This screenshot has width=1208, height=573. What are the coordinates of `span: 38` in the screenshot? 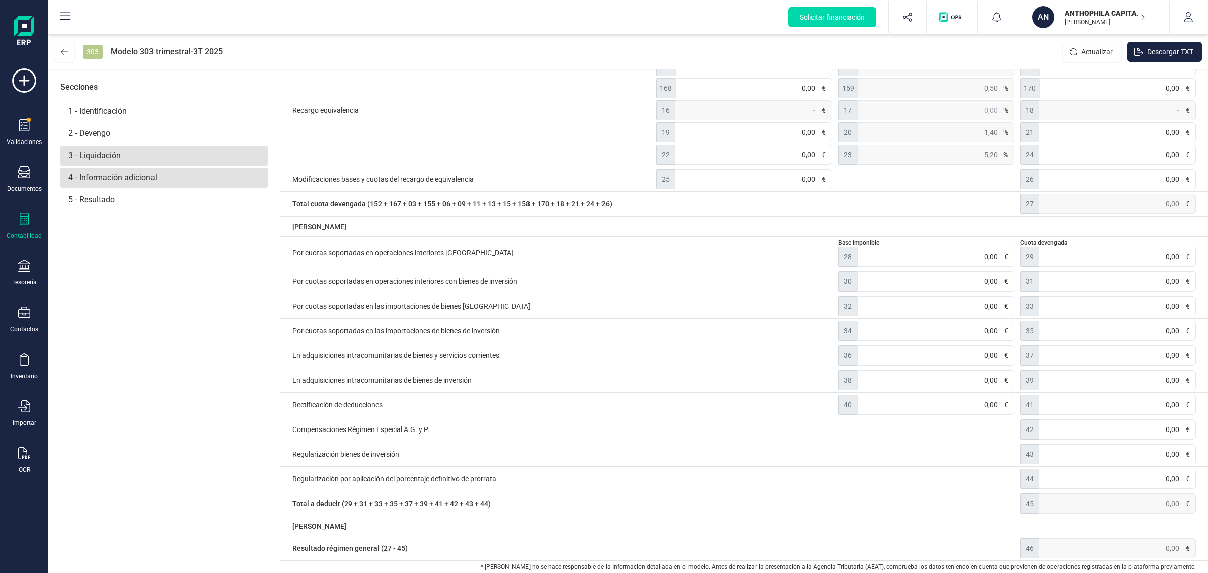 It's located at (847, 380).